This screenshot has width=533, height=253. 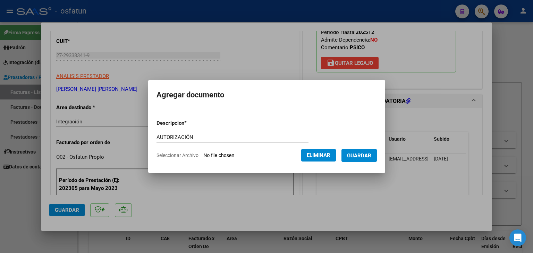 I want to click on button: Guardar, so click(x=359, y=155).